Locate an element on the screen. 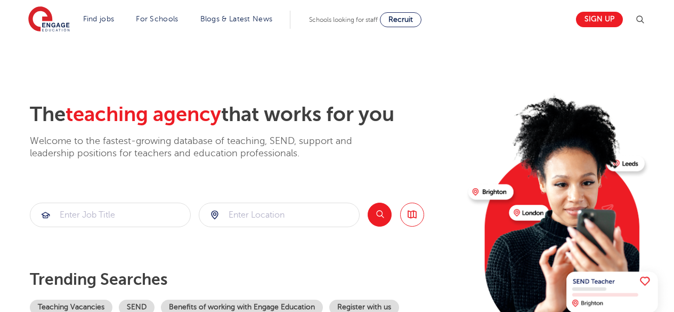  span: Schools looking for staff is located at coordinates (343, 20).